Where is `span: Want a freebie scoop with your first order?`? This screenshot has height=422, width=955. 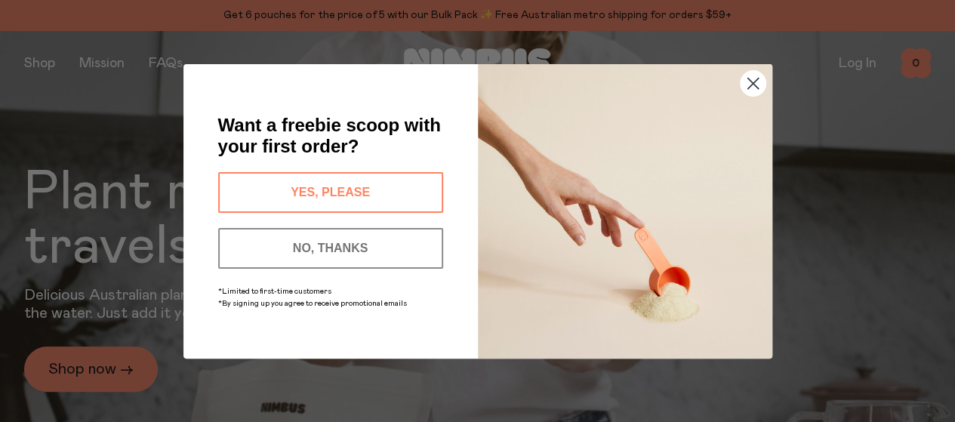
span: Want a freebie scoop with your first order? is located at coordinates (329, 135).